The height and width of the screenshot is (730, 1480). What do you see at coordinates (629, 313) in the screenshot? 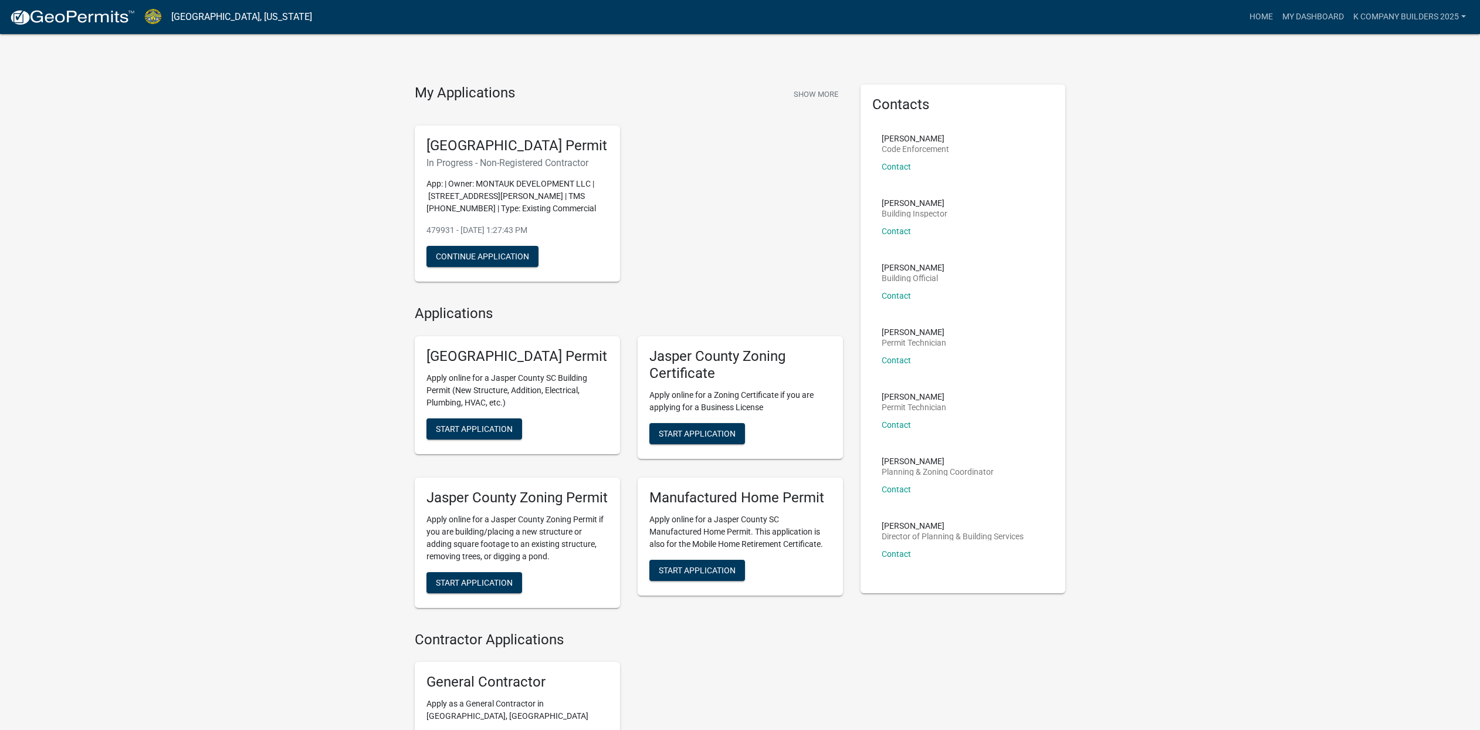
I see `h4: Applications` at bounding box center [629, 313].